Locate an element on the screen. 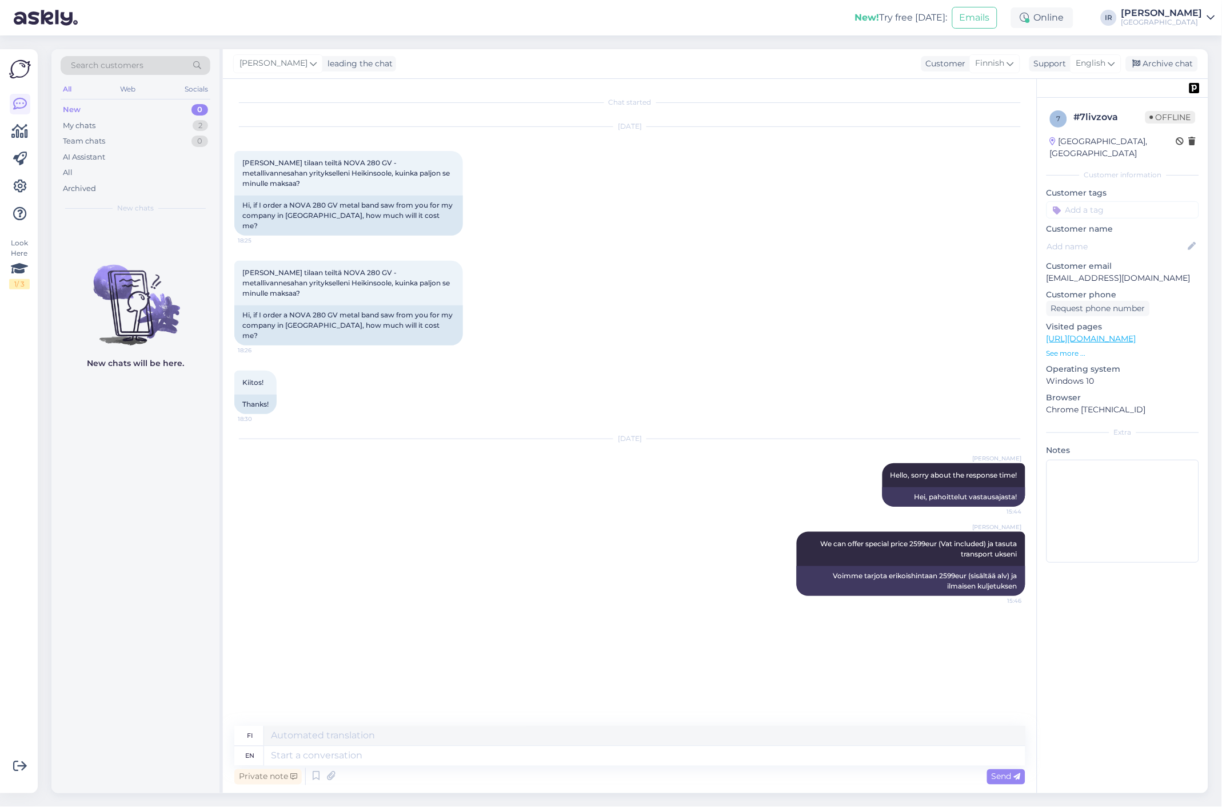 This screenshot has height=807, width=1222. div: Team chats is located at coordinates (84, 141).